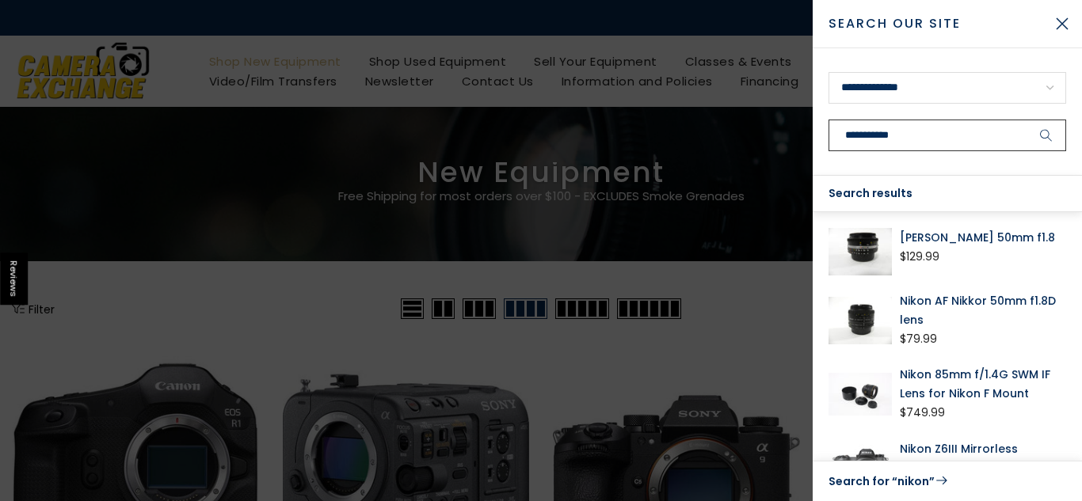  I want to click on div: $129.99, so click(919, 257).